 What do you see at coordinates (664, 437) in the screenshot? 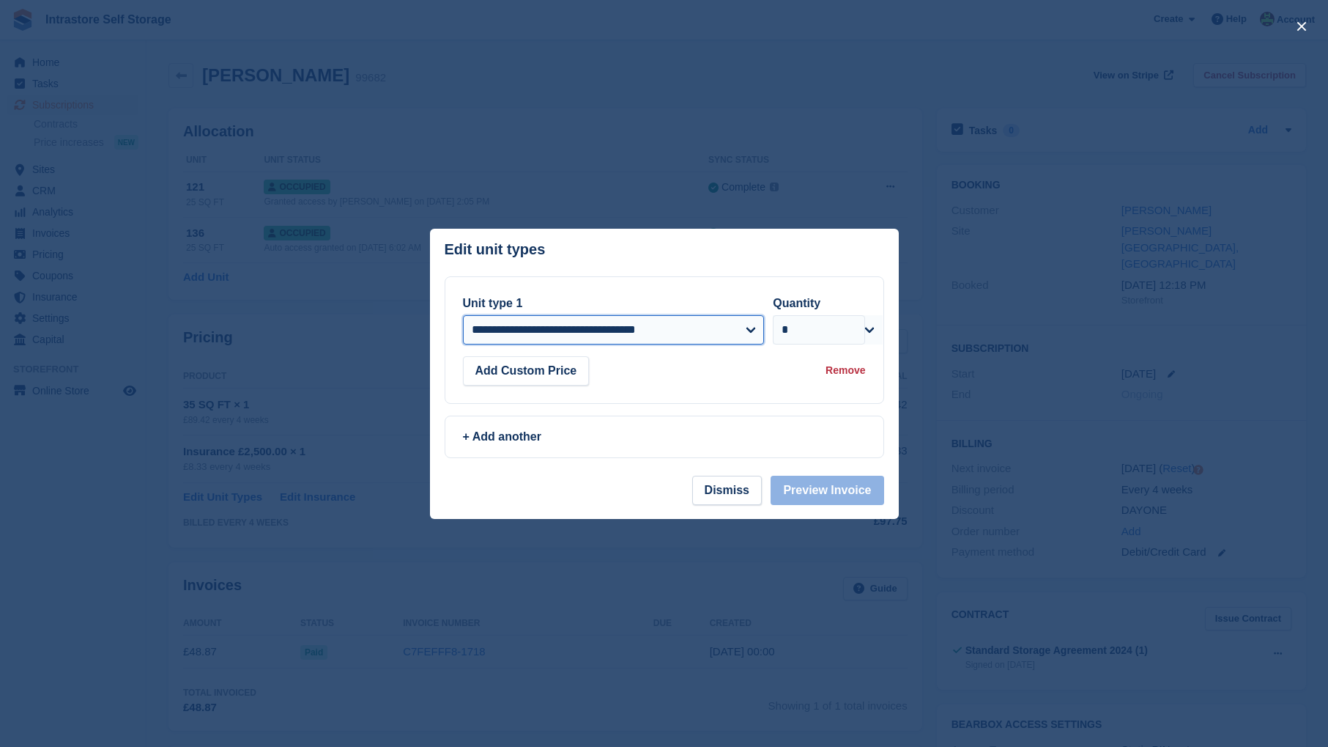
I see `div: + Add another` at bounding box center [664, 437].